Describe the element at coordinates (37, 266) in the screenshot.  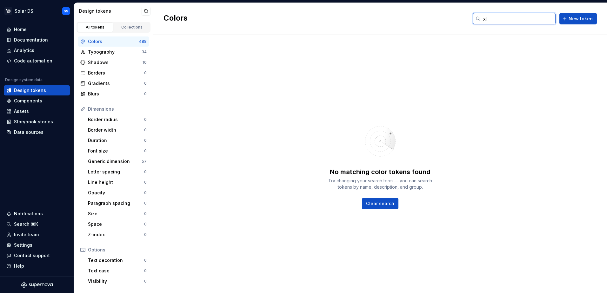
I see `button: Help` at that location.